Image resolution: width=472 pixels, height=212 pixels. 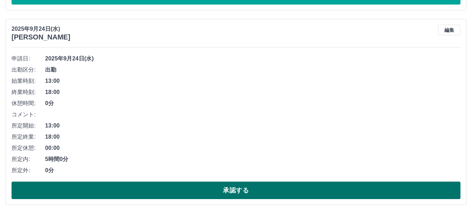 What do you see at coordinates (28, 70) in the screenshot?
I see `span: 出勤区分:` at bounding box center [28, 70].